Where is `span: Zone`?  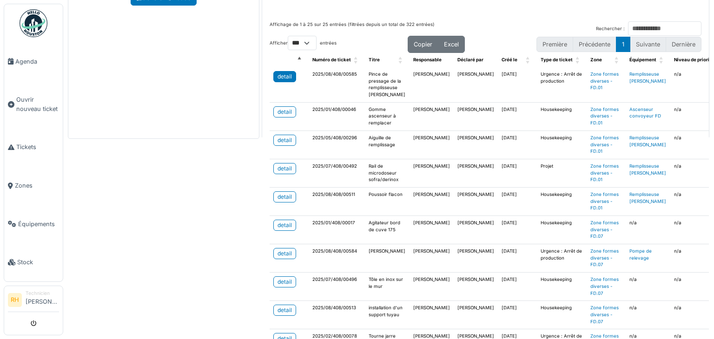
span: Zone is located at coordinates (596, 59).